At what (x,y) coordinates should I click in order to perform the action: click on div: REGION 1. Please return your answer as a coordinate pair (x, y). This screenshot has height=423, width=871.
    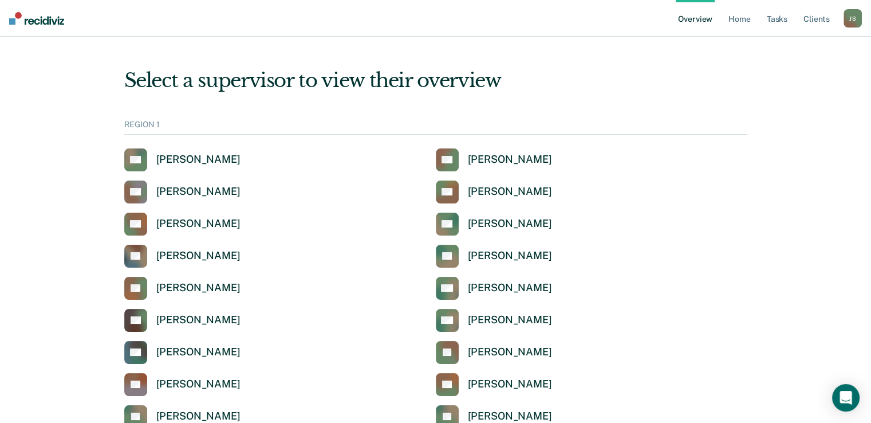
    Looking at the image, I should click on (436, 127).